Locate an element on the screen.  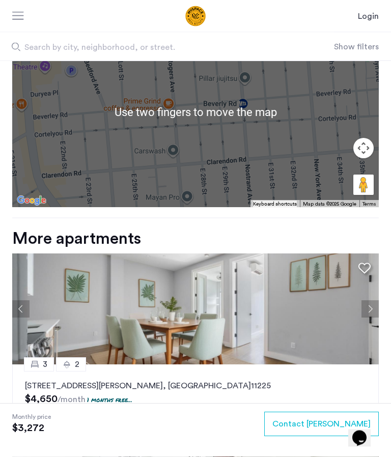
button: Map camera controls is located at coordinates (363, 148).